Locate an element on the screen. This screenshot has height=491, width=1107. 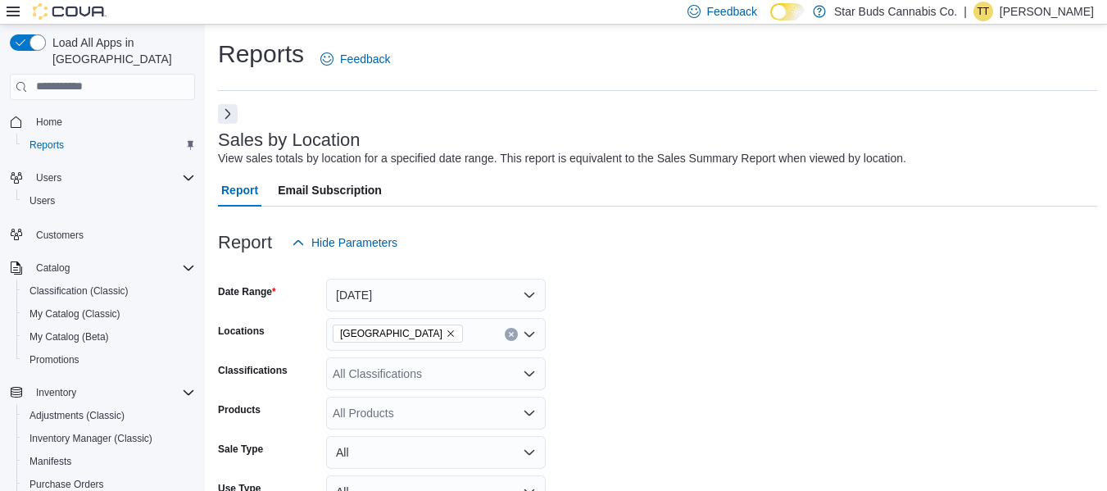
button: Remove Manitoba from selection in this group is located at coordinates (450, 333).